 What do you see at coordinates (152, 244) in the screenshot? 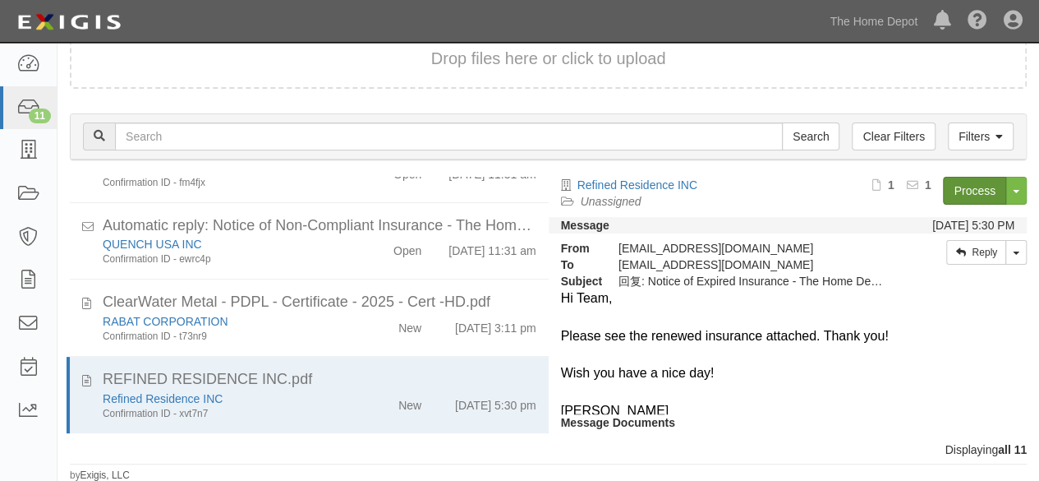
I see `a: QUENCH USA INC` at bounding box center [152, 244].